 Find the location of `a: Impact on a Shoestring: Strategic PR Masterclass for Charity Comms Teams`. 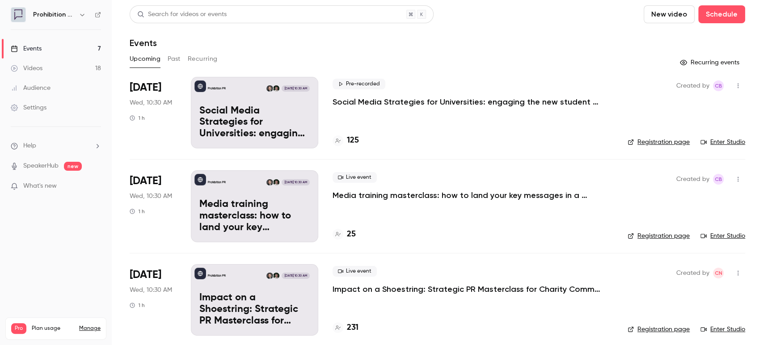

a: Impact on a Shoestring: Strategic PR Masterclass for Charity Comms Teams is located at coordinates (467, 289).